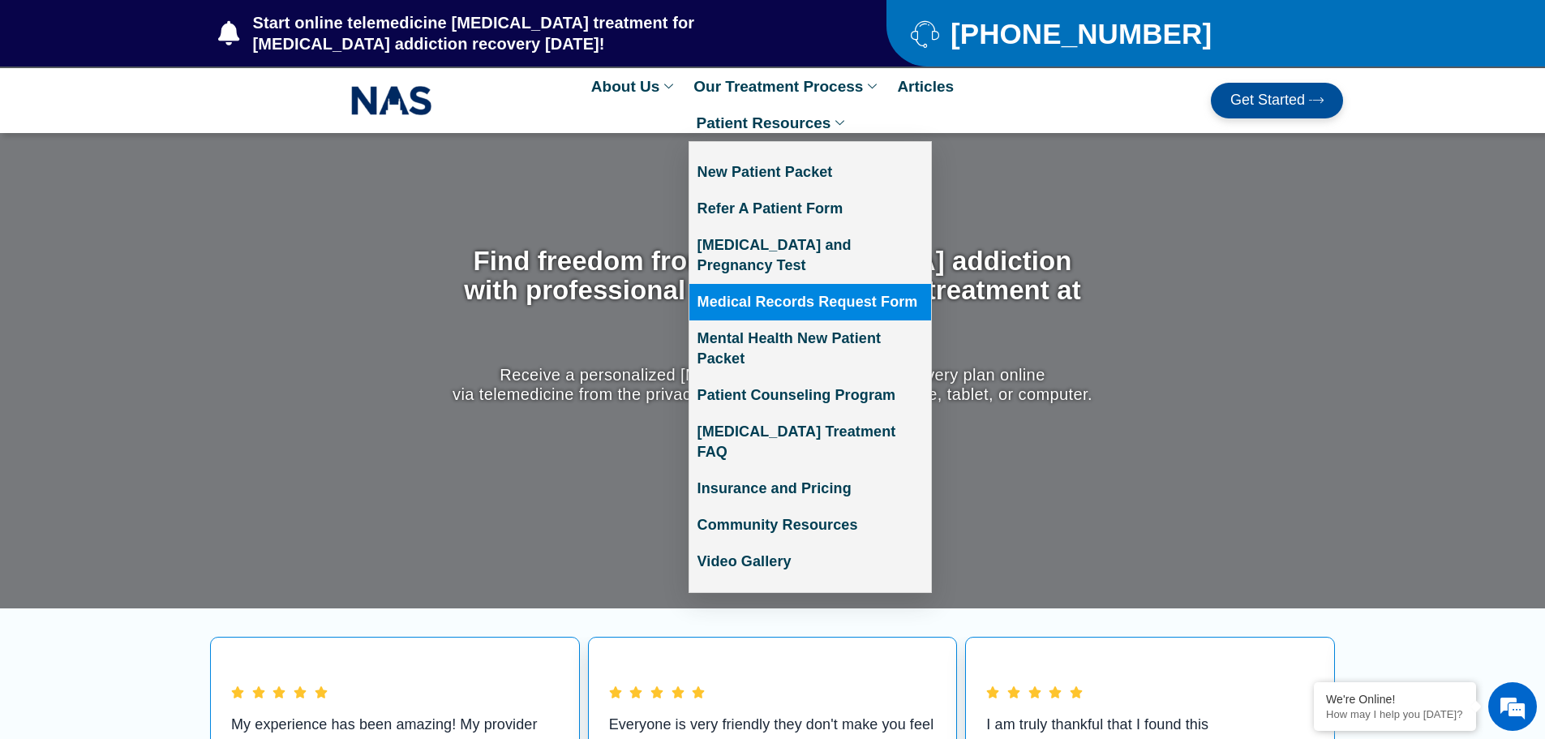  I want to click on a: Get Started, so click(1277, 101).